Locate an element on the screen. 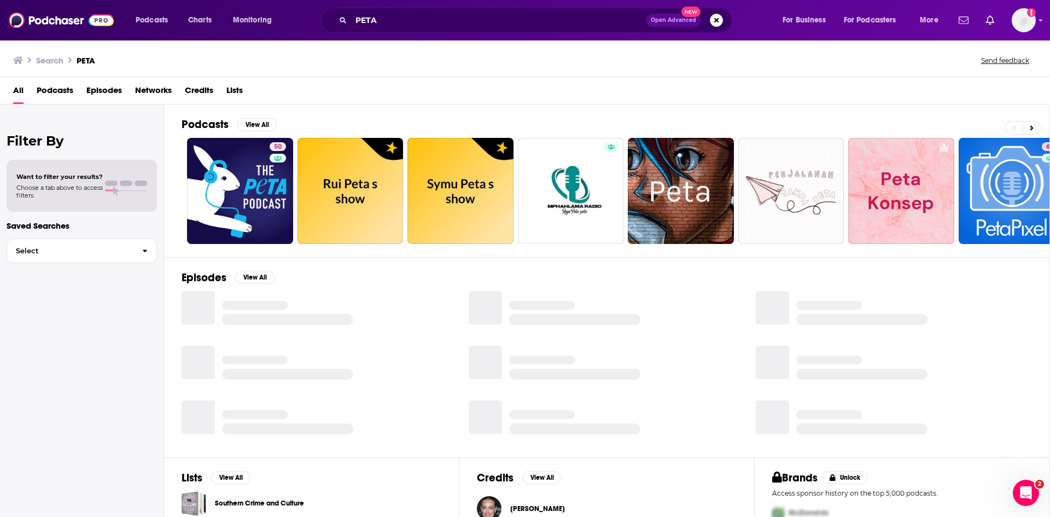 This screenshot has height=517, width=1050. span: Southern Crime and Culture is located at coordinates (194, 503).